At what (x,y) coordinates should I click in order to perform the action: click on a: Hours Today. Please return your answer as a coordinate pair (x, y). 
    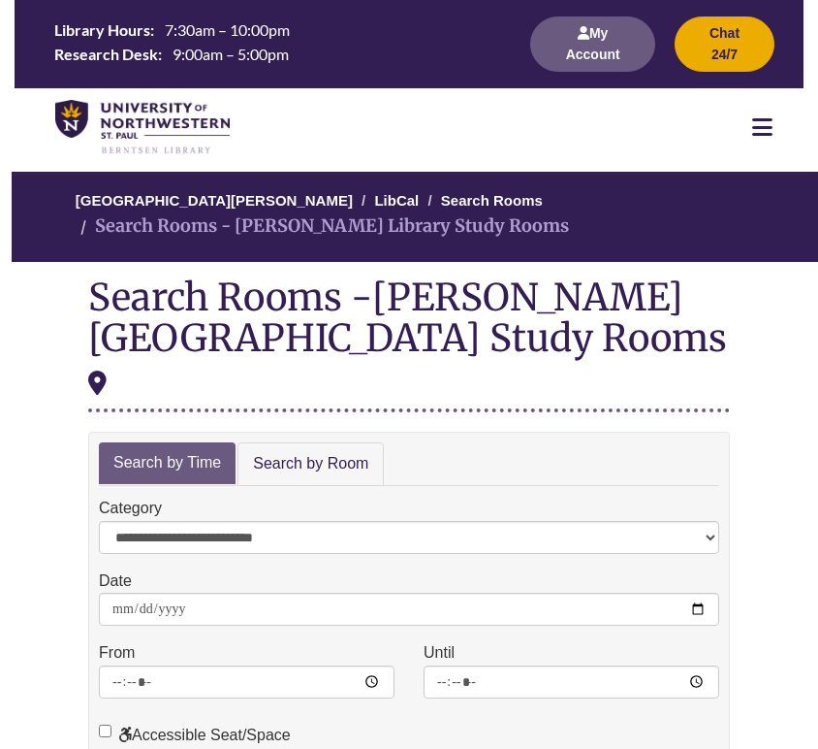
    Looking at the image, I should click on (277, 44).